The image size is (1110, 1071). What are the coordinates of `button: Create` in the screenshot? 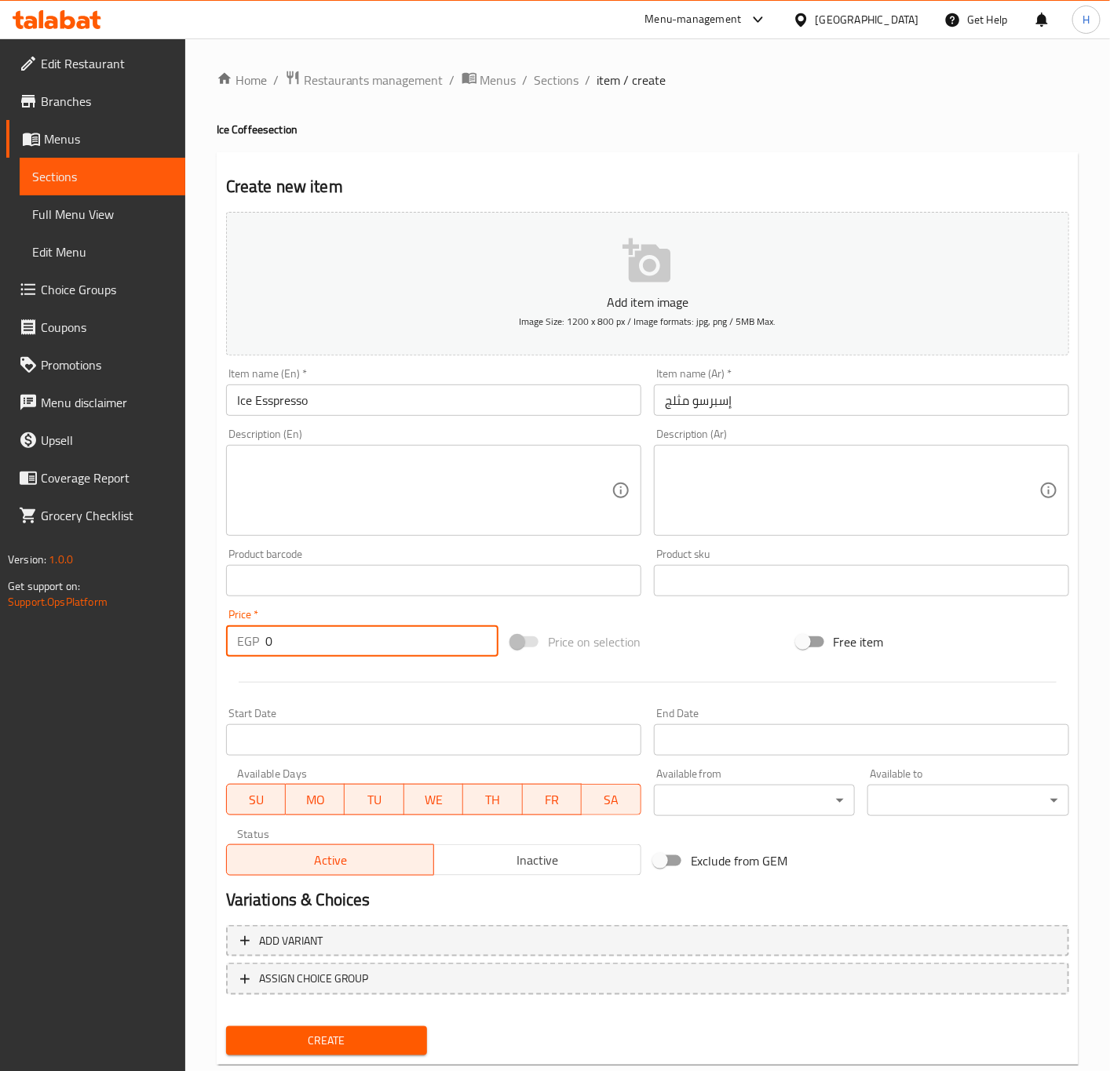 It's located at (326, 1041).